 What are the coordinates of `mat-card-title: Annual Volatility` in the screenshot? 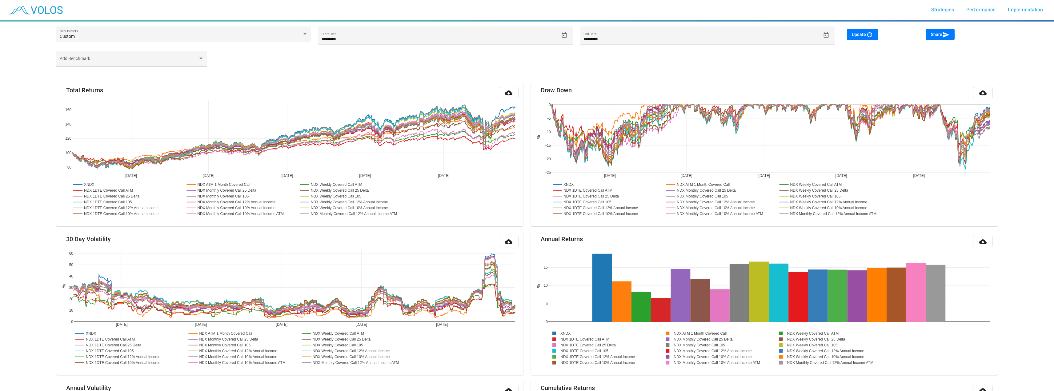 It's located at (89, 388).